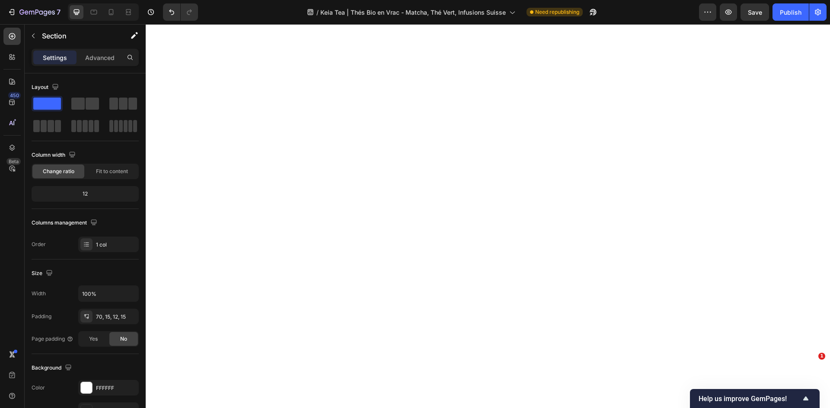  I want to click on p: Advanced, so click(100, 57).